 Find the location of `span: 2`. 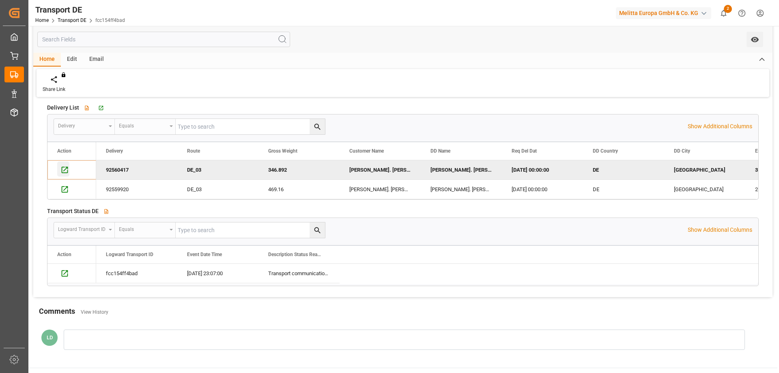

span: 2 is located at coordinates (728, 9).